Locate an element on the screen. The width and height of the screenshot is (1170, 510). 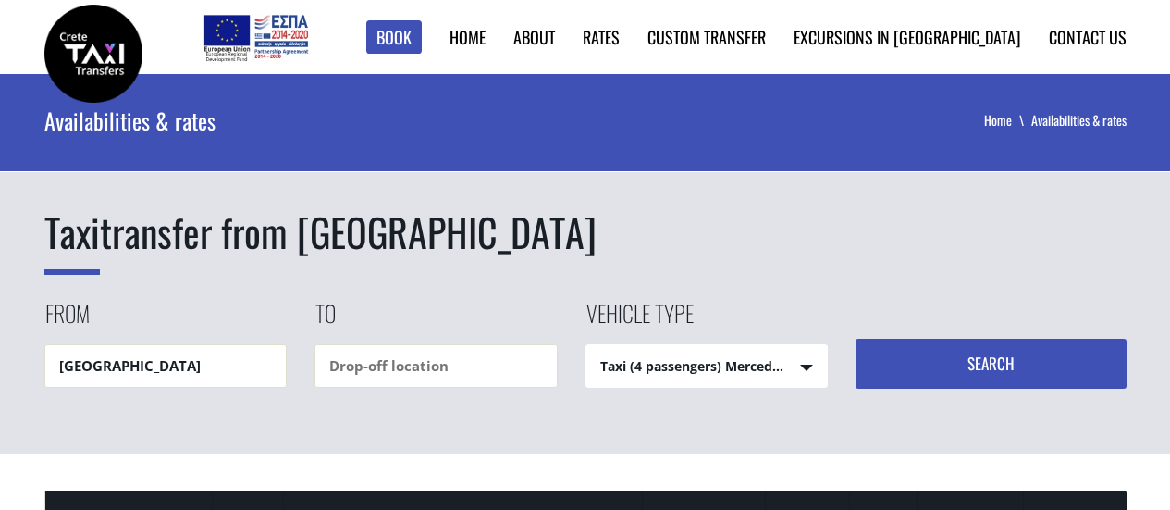
li: Availabilities & rates is located at coordinates (1079, 120).